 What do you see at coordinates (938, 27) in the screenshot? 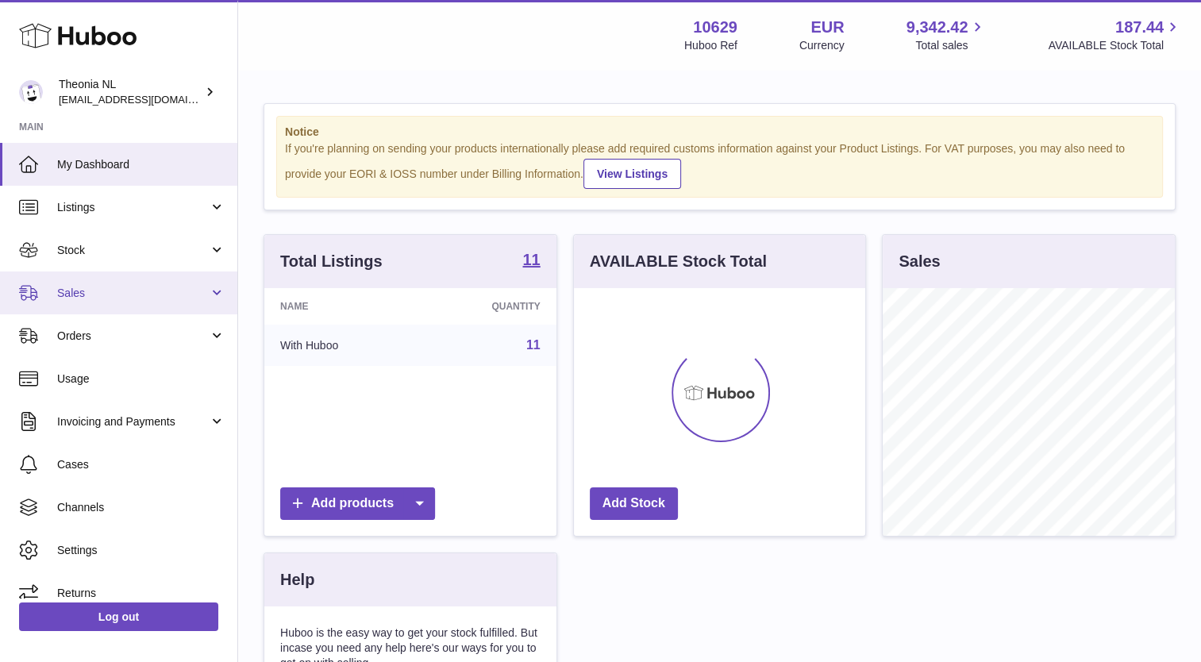
I see `span: 9,342.42` at bounding box center [938, 27].